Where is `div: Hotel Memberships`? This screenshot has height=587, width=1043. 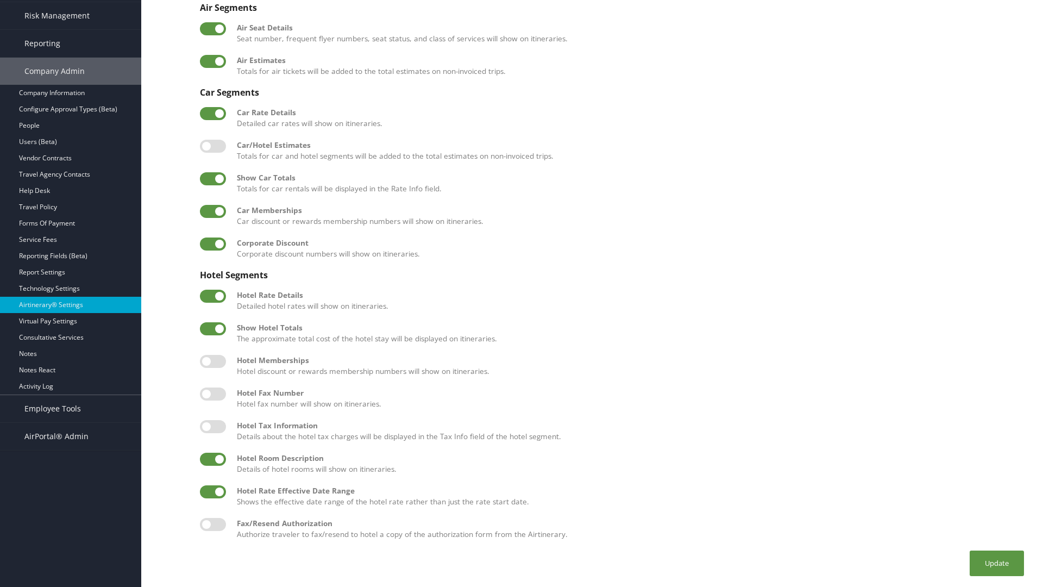
div: Hotel Memberships is located at coordinates (629, 360).